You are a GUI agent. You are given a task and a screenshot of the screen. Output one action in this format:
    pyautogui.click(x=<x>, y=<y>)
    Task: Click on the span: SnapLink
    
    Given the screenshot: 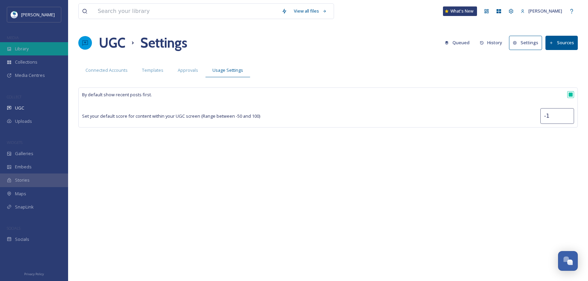 What is the action you would take?
    pyautogui.click(x=24, y=207)
    